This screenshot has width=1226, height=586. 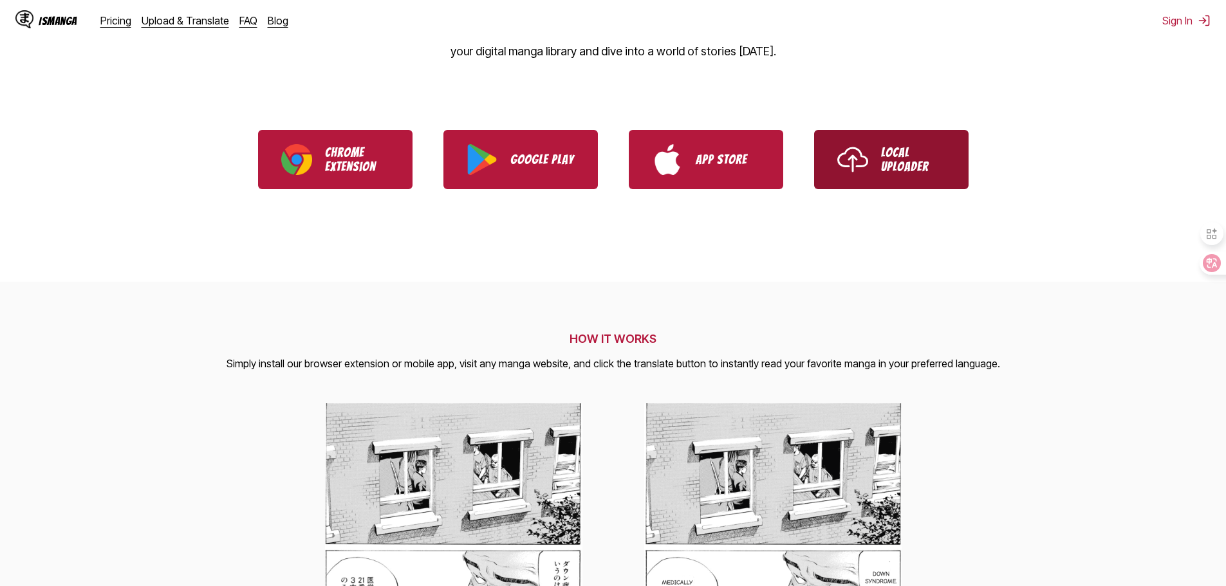 I want to click on span: 16 px, so click(x=26, y=95).